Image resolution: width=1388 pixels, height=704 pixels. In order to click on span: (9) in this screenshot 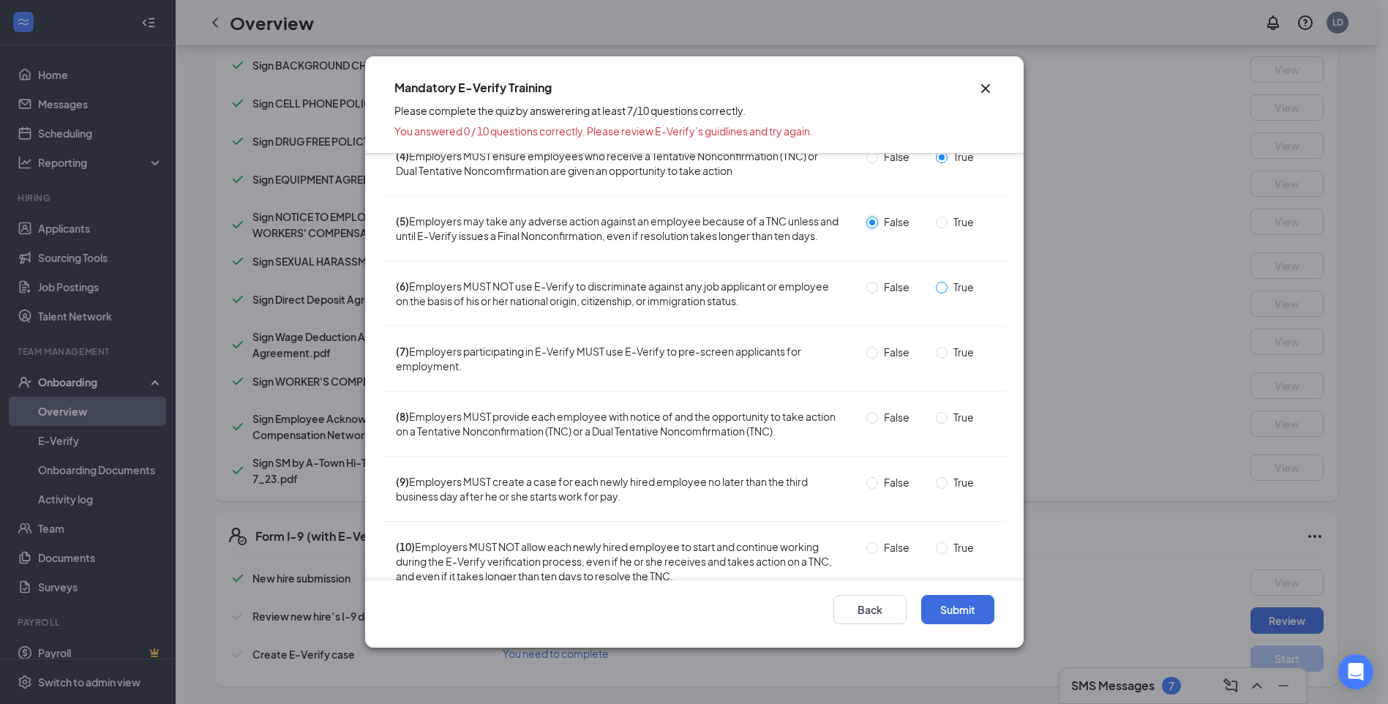, I will do `click(403, 482)`.